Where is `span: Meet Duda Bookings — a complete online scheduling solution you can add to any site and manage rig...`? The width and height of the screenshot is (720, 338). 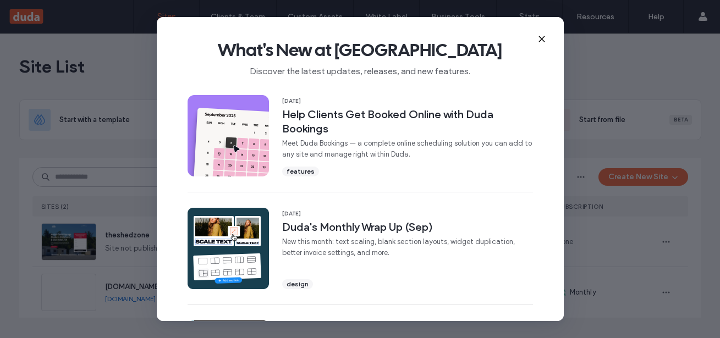 span: Meet Duda Bookings — a complete online scheduling solution you can add to any site and manage rig... is located at coordinates (408, 149).